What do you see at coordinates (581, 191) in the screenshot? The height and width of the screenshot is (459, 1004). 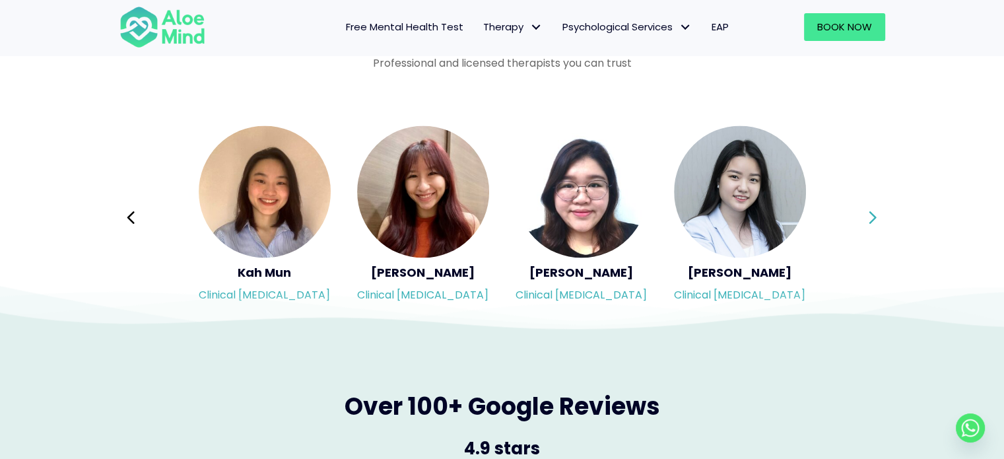 I see `img: <h5>Wei Shan</h5><p>Clinical psychologist</p>` at bounding box center [581, 191].